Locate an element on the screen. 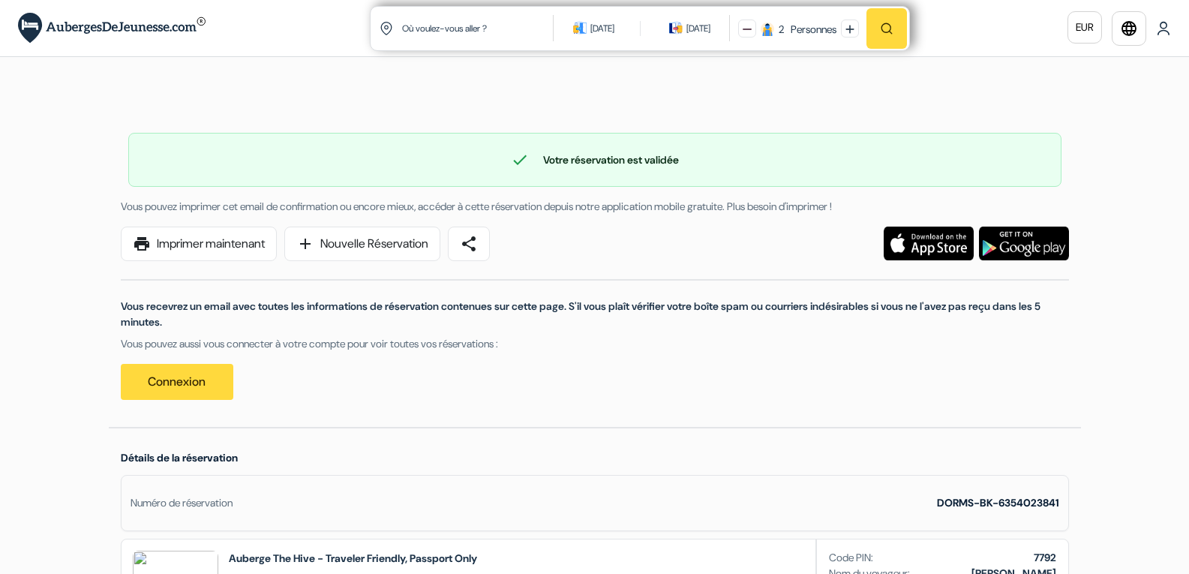 The height and width of the screenshot is (574, 1189). img: guest icon is located at coordinates (767, 29).